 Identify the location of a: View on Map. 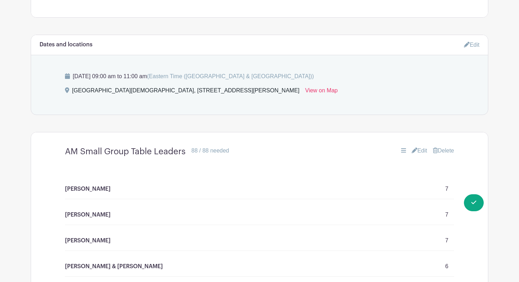
(321, 92).